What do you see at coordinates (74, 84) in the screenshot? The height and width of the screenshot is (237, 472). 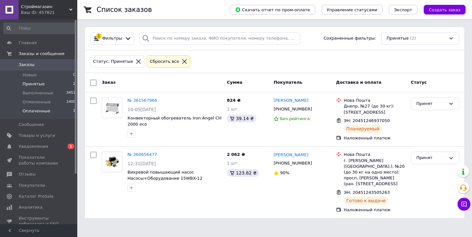 I see `span: 2` at bounding box center [74, 84].